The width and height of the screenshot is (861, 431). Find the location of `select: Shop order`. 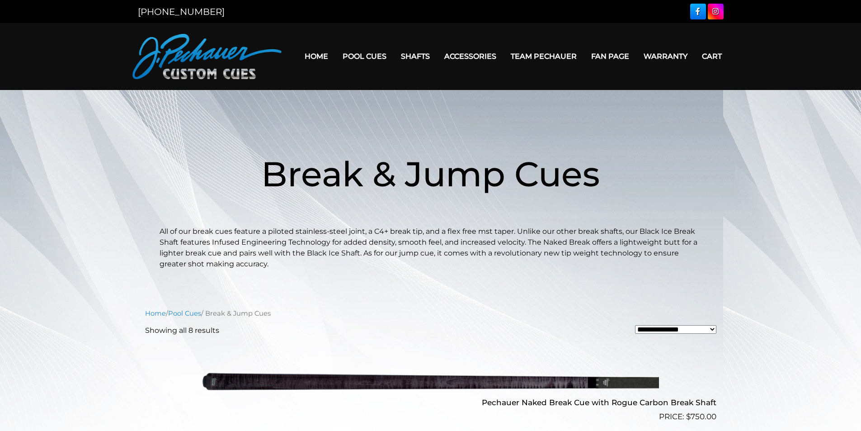

select: Shop order is located at coordinates (676, 329).